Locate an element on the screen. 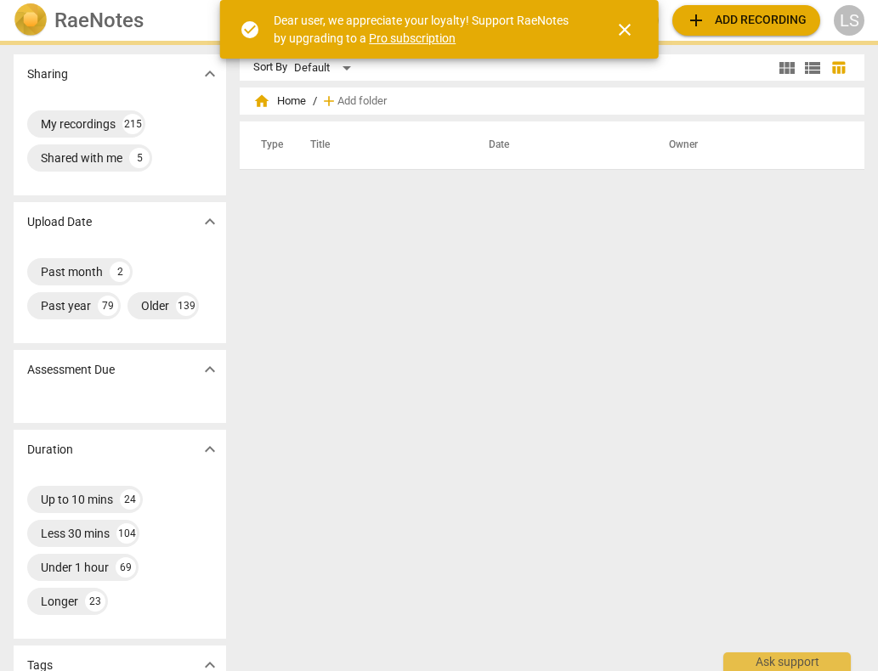 The height and width of the screenshot is (671, 878). div: Sort By is located at coordinates (270, 67).